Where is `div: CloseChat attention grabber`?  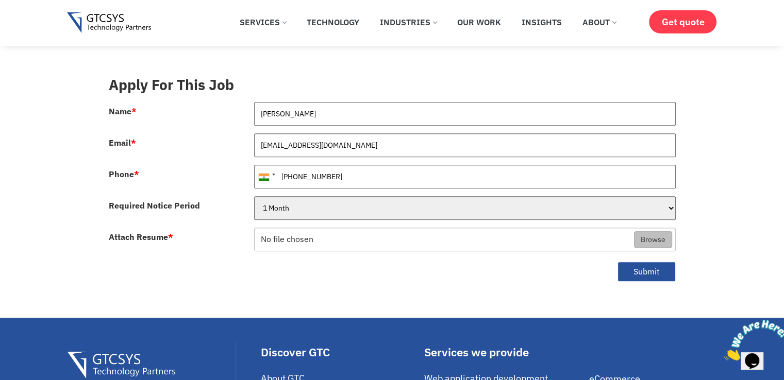 div: CloseChat attention grabber is located at coordinates (32, 24).